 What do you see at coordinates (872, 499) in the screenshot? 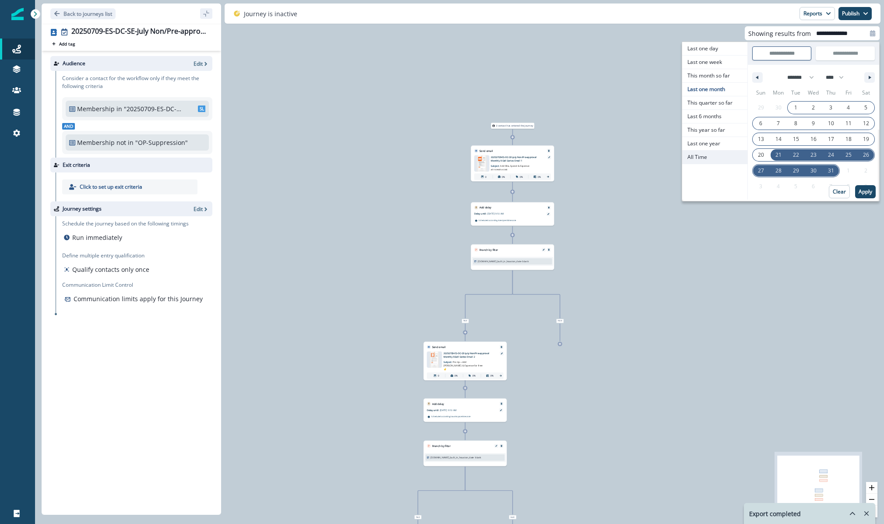
I see `button: zoom out` at bounding box center [872, 499].